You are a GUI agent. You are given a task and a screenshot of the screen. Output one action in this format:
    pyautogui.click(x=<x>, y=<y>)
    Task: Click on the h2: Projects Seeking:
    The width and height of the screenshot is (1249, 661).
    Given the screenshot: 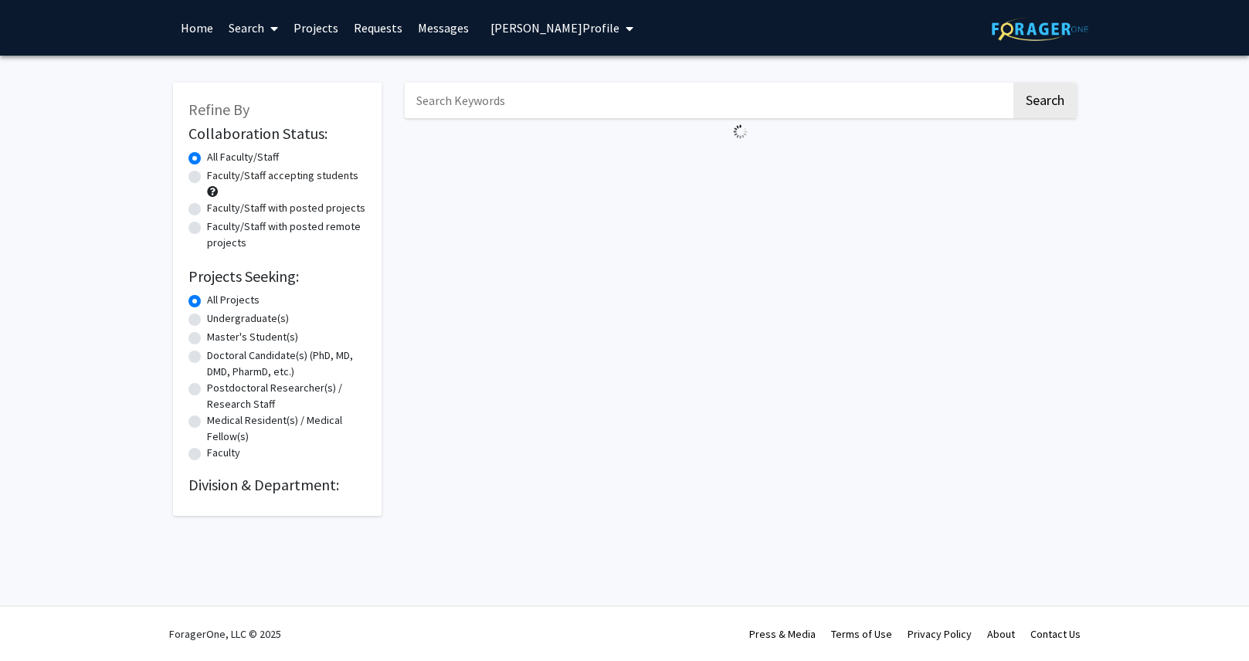 What is the action you would take?
    pyautogui.click(x=277, y=277)
    